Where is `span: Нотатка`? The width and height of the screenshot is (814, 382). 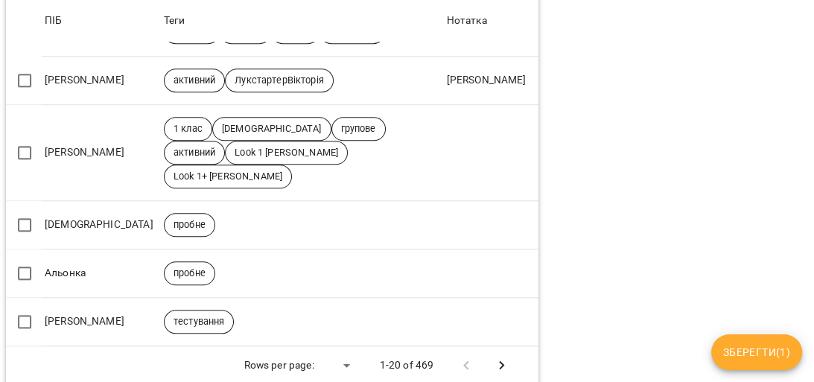
span: Нотатка is located at coordinates (492, 21).